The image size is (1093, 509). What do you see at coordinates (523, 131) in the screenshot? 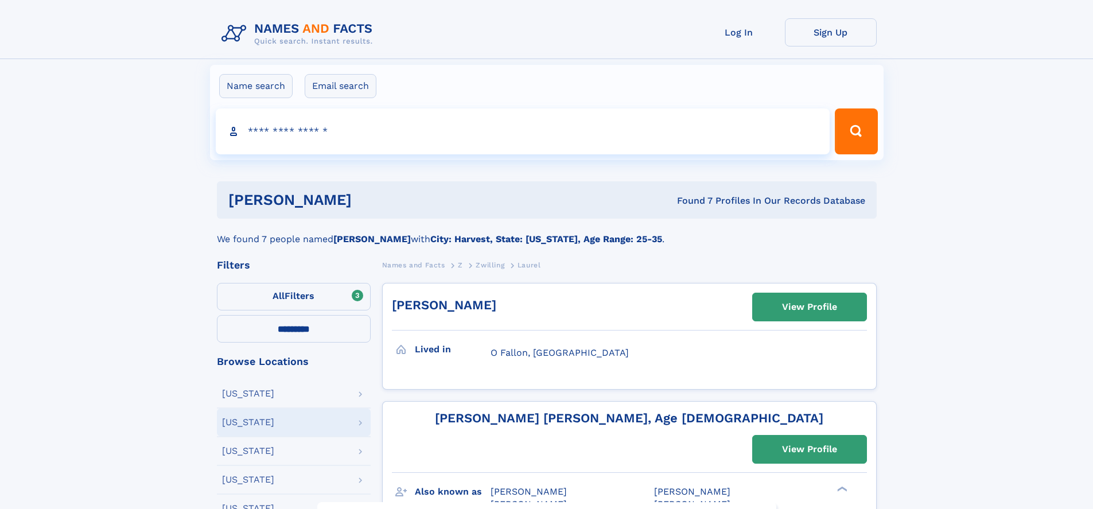
I see `input: search input` at bounding box center [523, 131].